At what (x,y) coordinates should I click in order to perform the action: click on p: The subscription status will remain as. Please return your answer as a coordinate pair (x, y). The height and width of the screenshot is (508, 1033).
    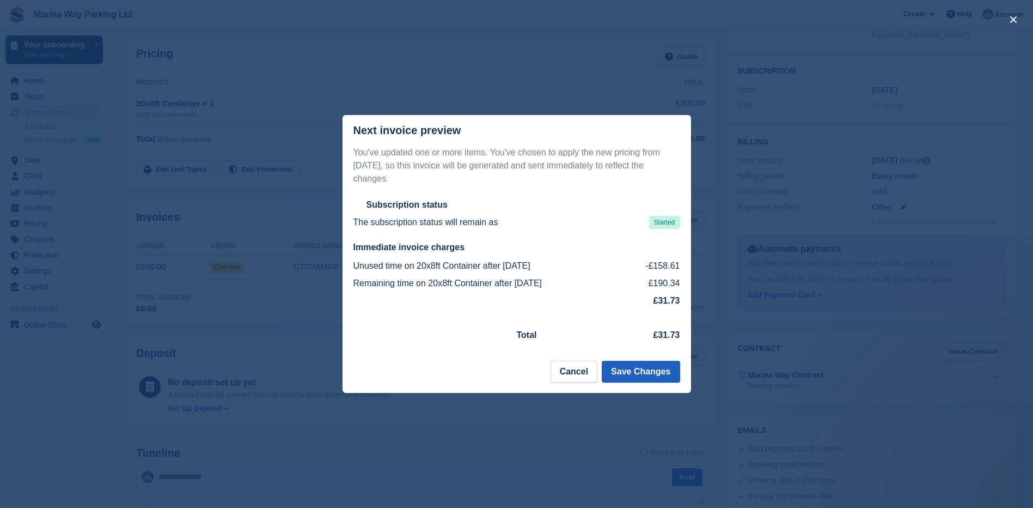
    Looking at the image, I should click on (426, 222).